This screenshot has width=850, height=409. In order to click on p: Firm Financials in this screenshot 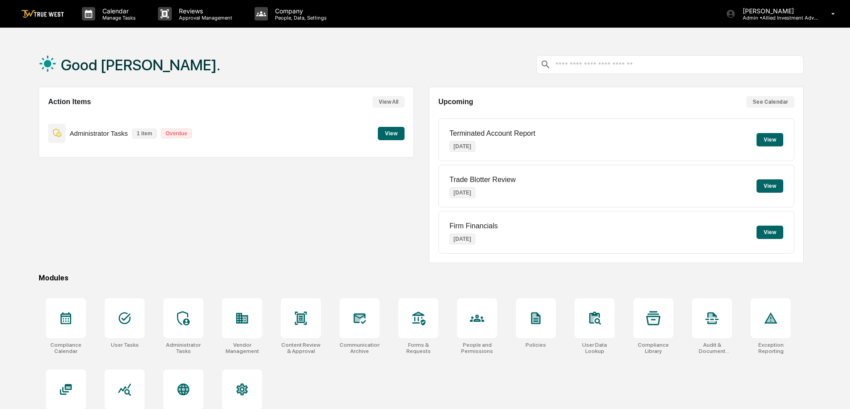, I will do `click(474, 226)`.